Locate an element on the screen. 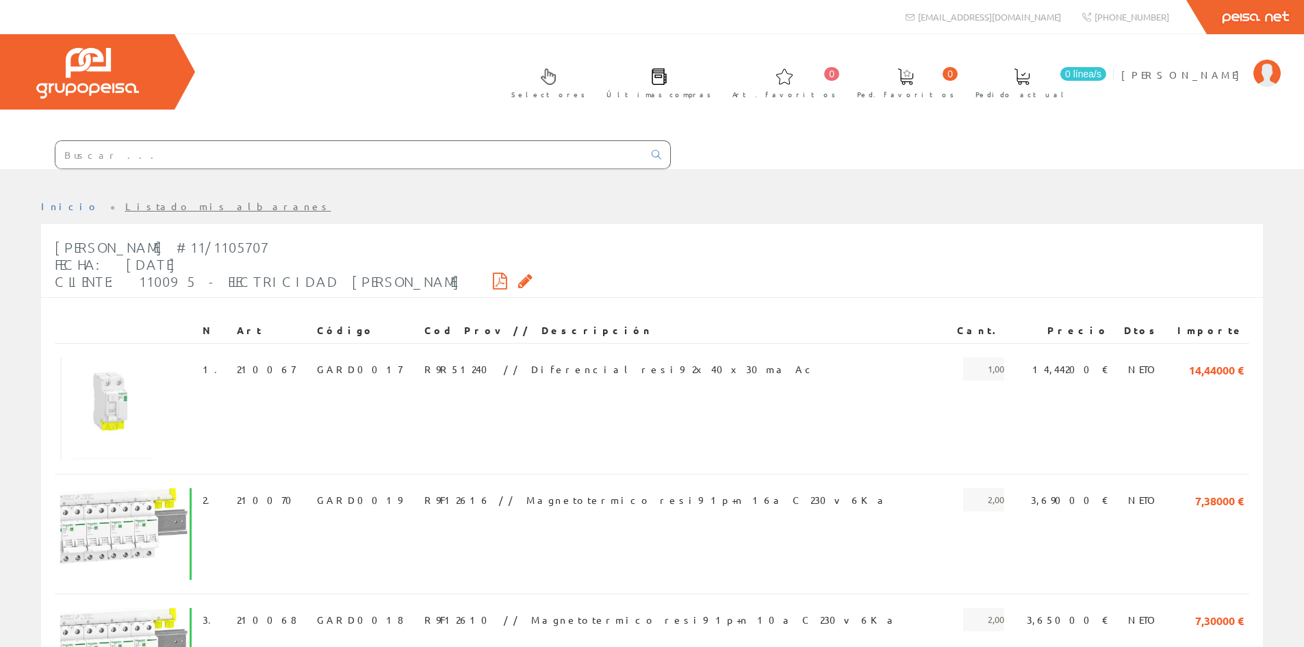  th: Código is located at coordinates (365, 331).